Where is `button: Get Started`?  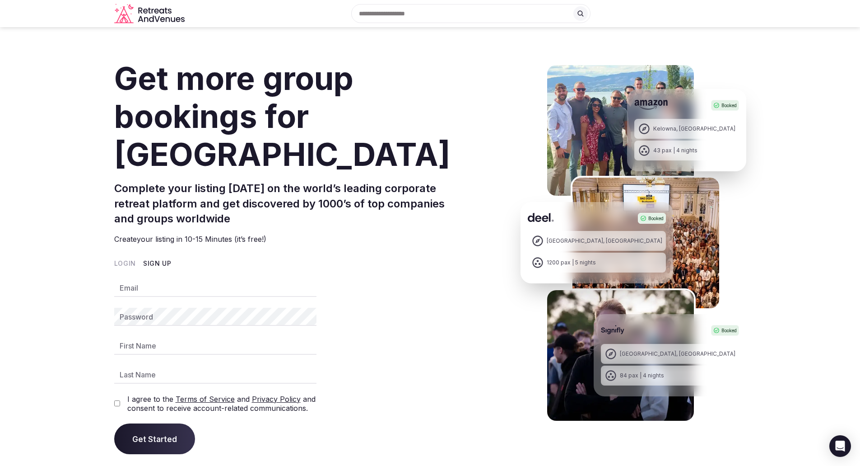 button: Get Started is located at coordinates (154, 439).